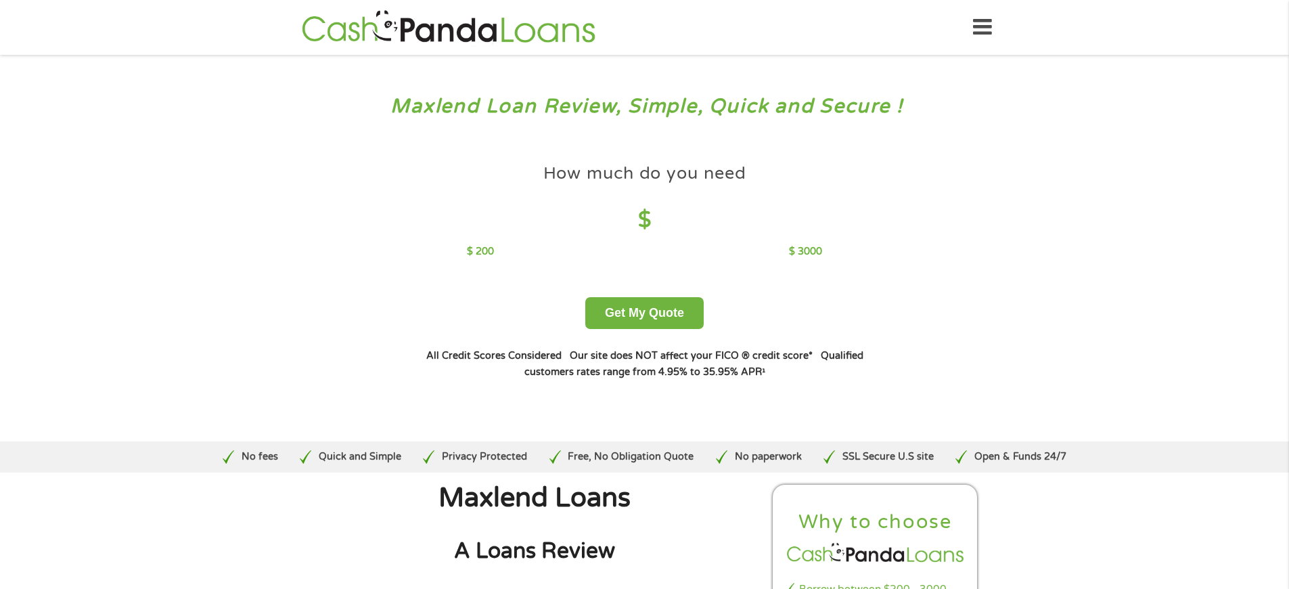 Image resolution: width=1289 pixels, height=589 pixels. Describe the element at coordinates (887, 457) in the screenshot. I see `p: SSL Secure U.S site` at that location.